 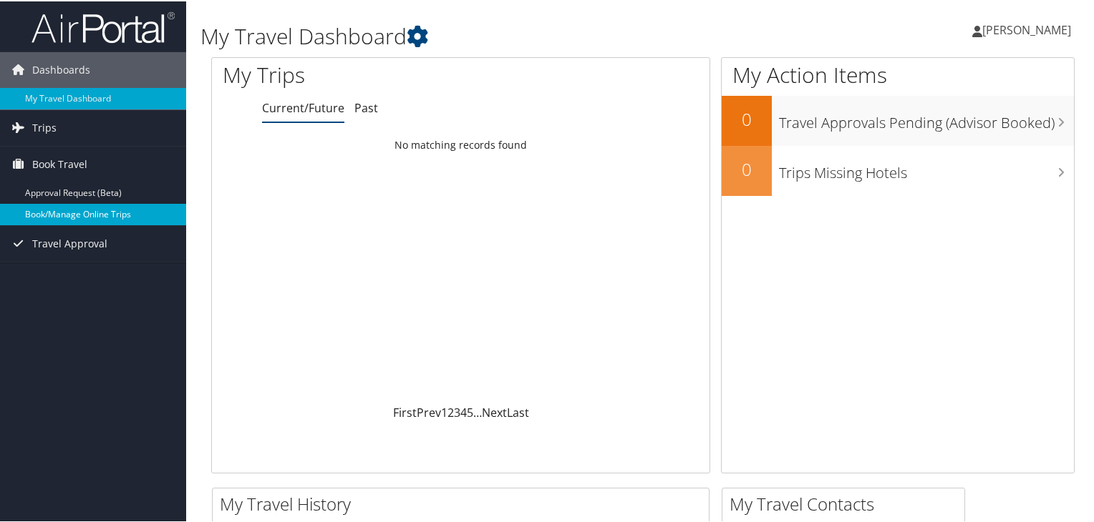 What do you see at coordinates (103, 26) in the screenshot?
I see `img: airportal-logo.png` at bounding box center [103, 26].